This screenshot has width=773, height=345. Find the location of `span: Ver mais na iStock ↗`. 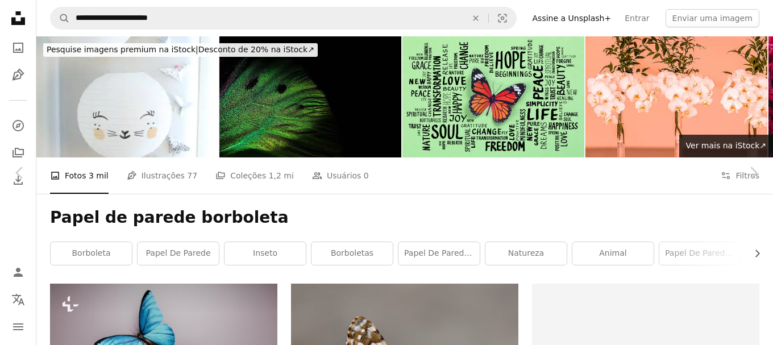

span: Ver mais na iStock ↗ is located at coordinates (726, 145).